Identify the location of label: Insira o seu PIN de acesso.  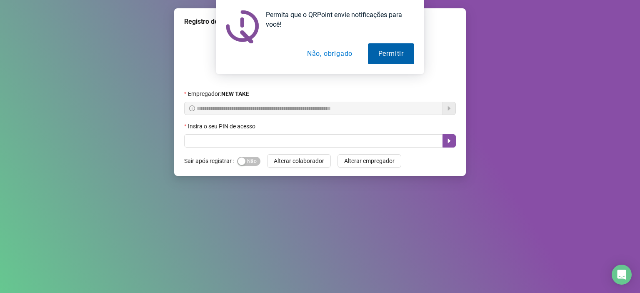
(223, 126).